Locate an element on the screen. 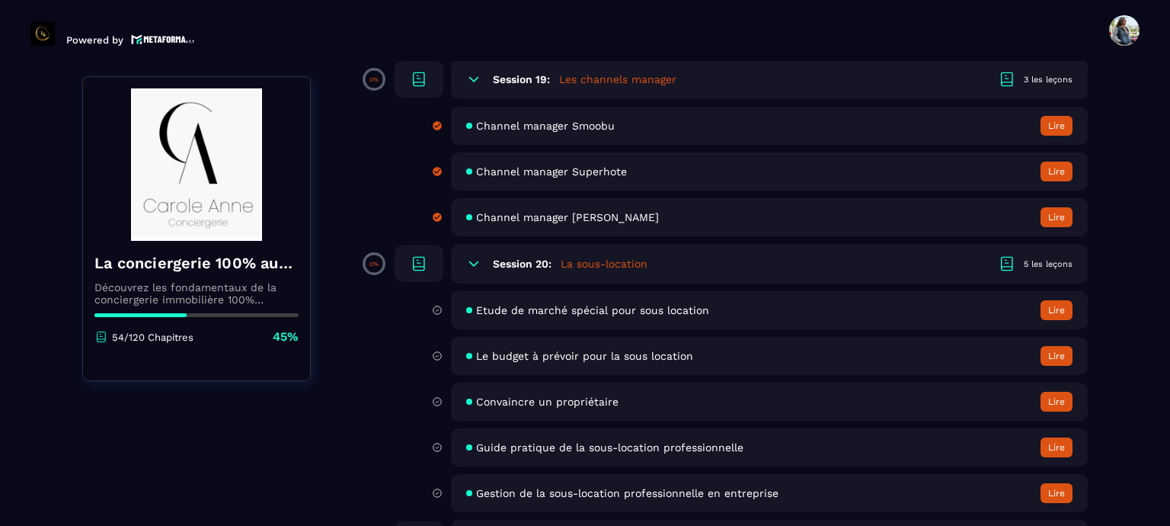 The width and height of the screenshot is (1170, 526). img: logo-branding is located at coordinates (43, 34).